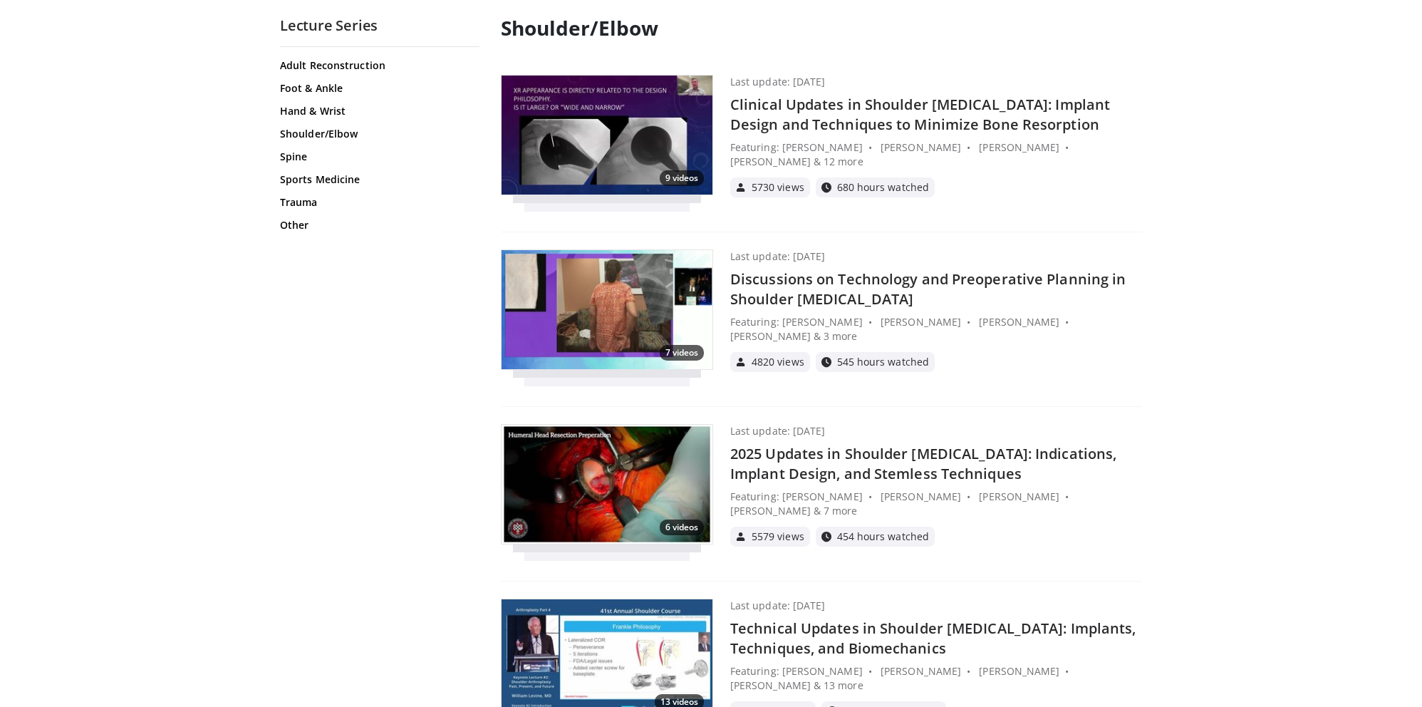 The height and width of the screenshot is (707, 1422). What do you see at coordinates (378, 88) in the screenshot?
I see `a: Foot & Ankle` at bounding box center [378, 88].